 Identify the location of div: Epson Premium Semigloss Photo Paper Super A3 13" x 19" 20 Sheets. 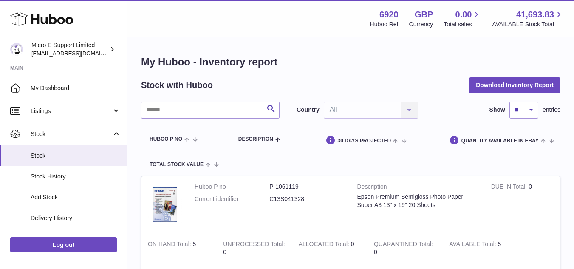
(418, 201).